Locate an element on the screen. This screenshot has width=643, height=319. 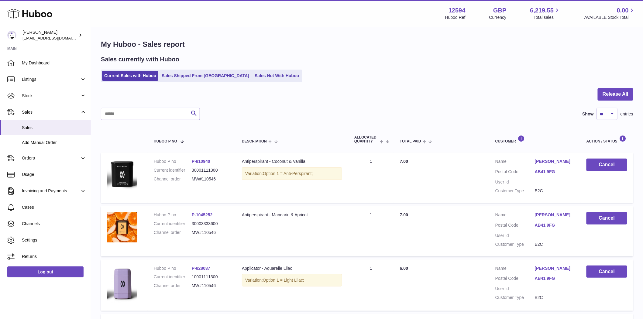
img: 125941754688744.jpg is located at coordinates (122, 227).